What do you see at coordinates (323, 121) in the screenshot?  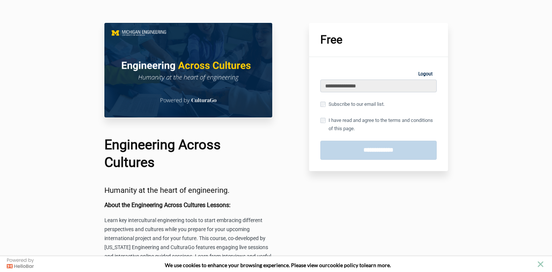 I see `input: I have read and agree to the terms and conditions of this page.` at bounding box center [323, 121].